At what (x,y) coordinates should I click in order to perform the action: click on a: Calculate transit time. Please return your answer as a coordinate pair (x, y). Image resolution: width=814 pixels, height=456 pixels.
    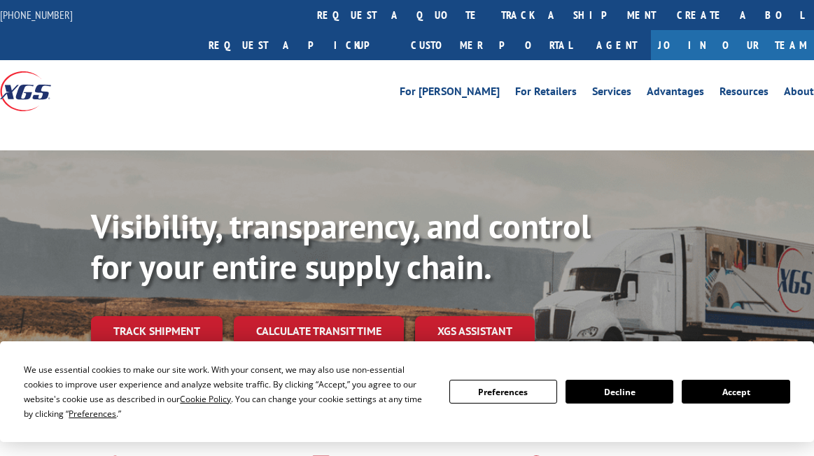
    Looking at the image, I should click on (318, 331).